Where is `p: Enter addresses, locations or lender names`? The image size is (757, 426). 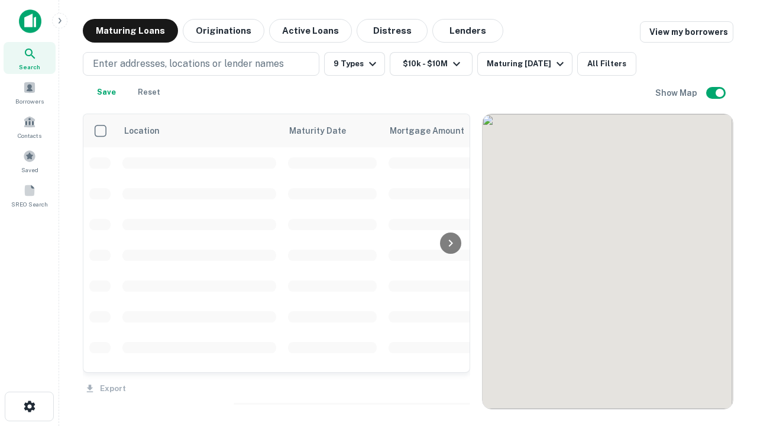
p: Enter addresses, locations or lender names is located at coordinates (188, 64).